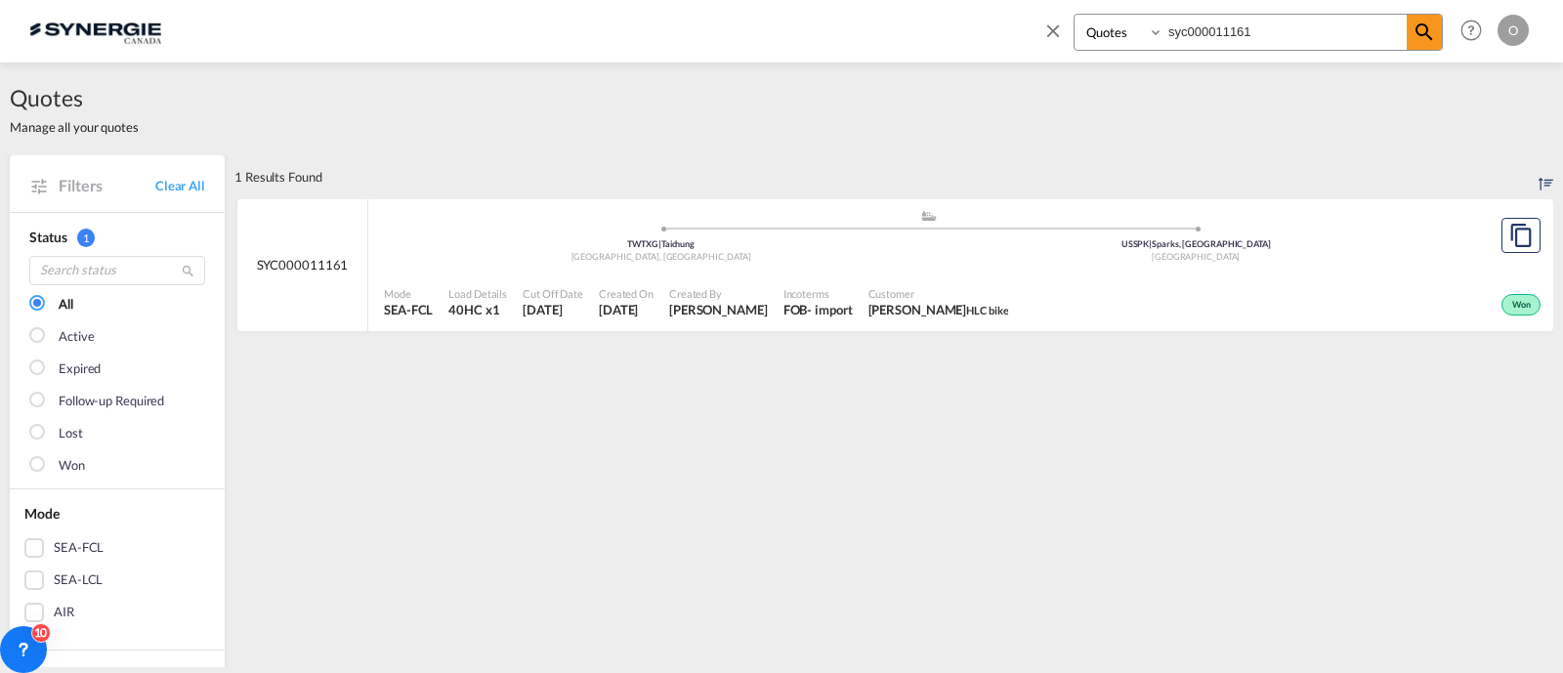 This screenshot has width=1563, height=673. What do you see at coordinates (117, 237) in the screenshot?
I see `div: Status 1` at bounding box center [117, 237].